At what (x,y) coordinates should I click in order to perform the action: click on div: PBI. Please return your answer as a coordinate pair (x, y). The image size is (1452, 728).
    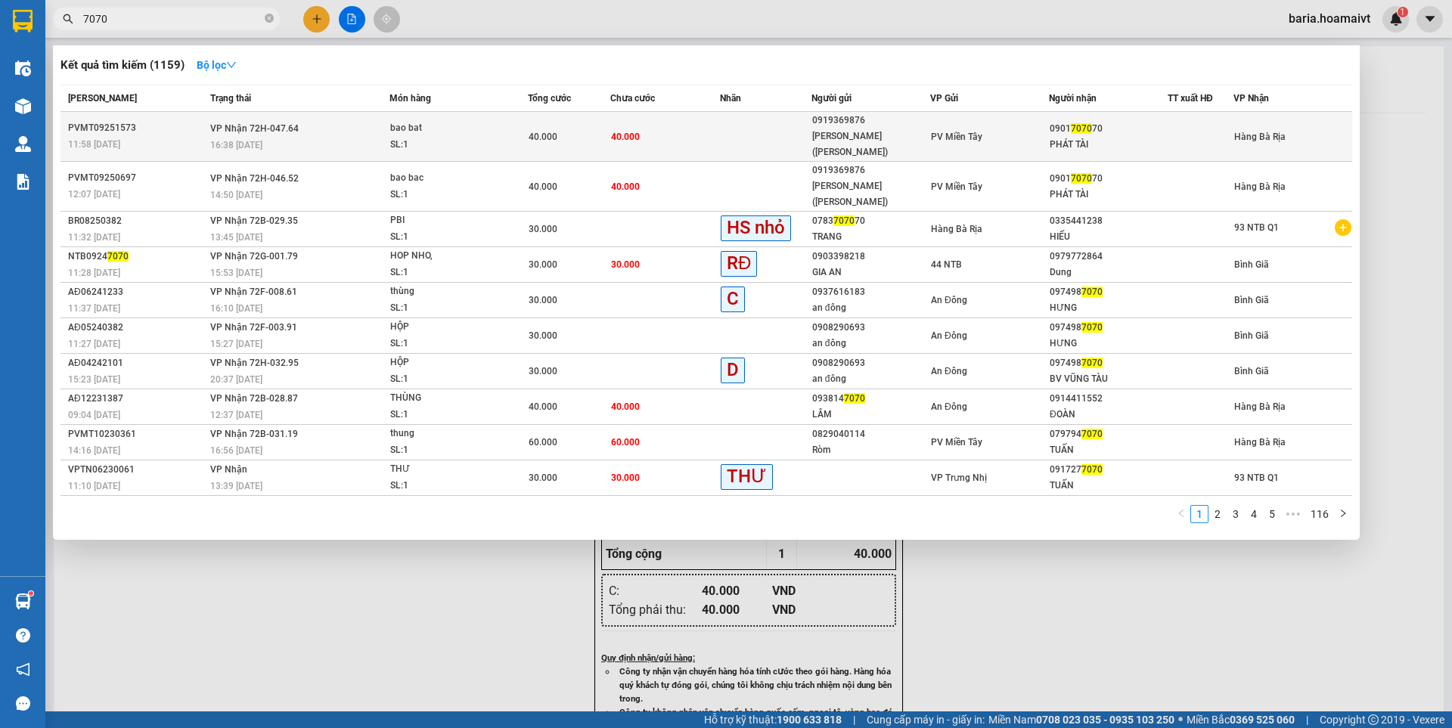
    Looking at the image, I should click on (447, 221).